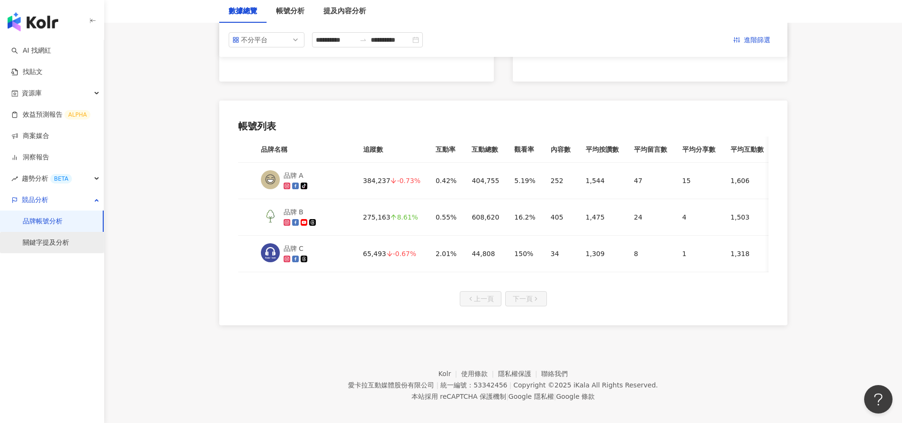 The image size is (902, 423). What do you see at coordinates (392, 253) in the screenshot?
I see `div: 65,493` at bounding box center [392, 253].